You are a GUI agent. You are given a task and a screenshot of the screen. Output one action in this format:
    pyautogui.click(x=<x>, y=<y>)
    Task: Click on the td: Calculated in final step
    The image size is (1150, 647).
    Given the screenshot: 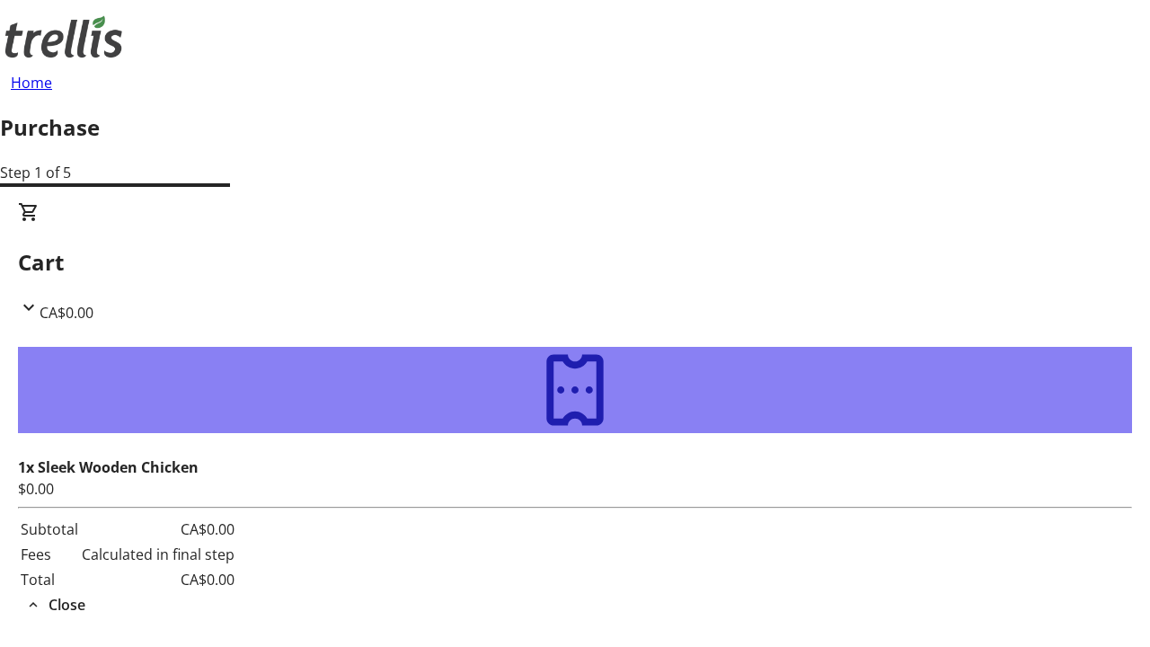 What is the action you would take?
    pyautogui.click(x=158, y=555)
    